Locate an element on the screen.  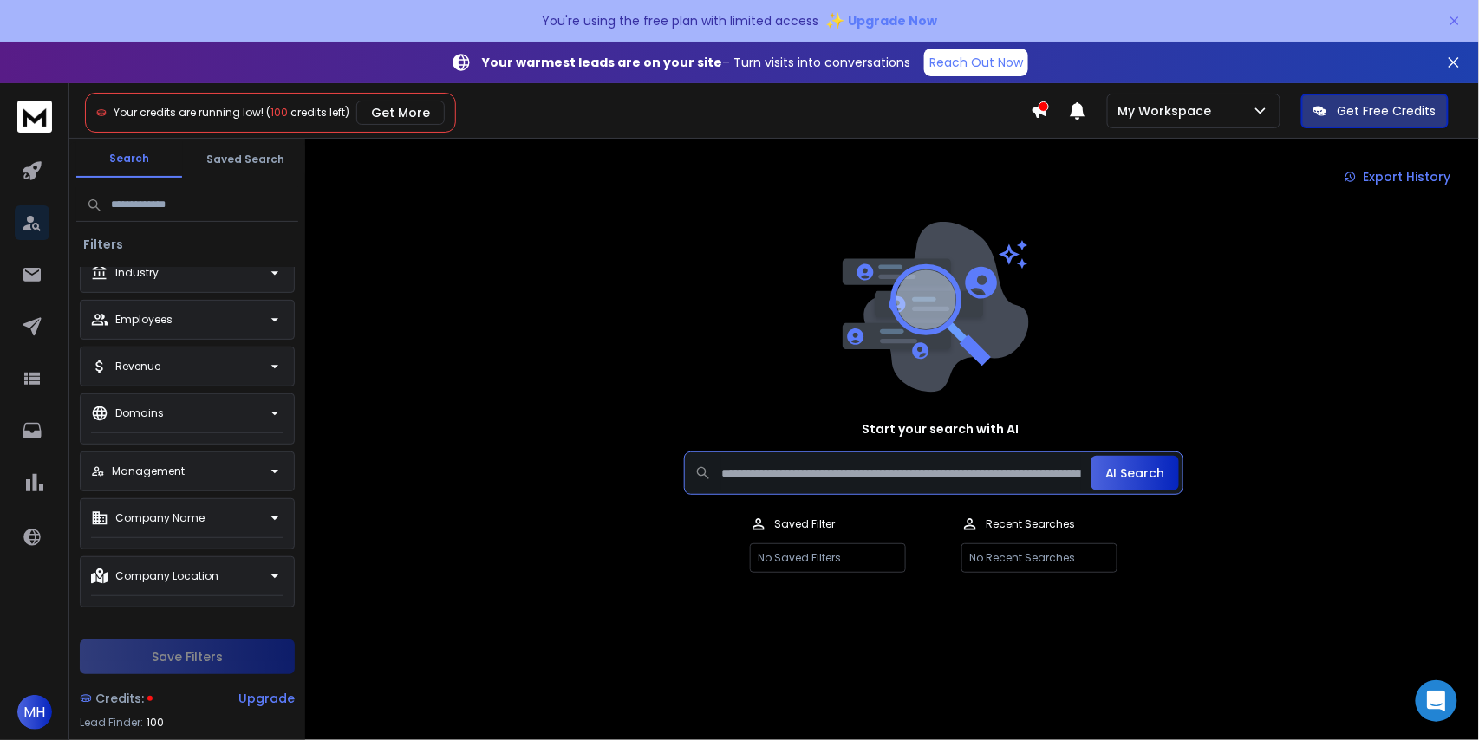
p: You're using the free plan with limited access is located at coordinates (679, 21).